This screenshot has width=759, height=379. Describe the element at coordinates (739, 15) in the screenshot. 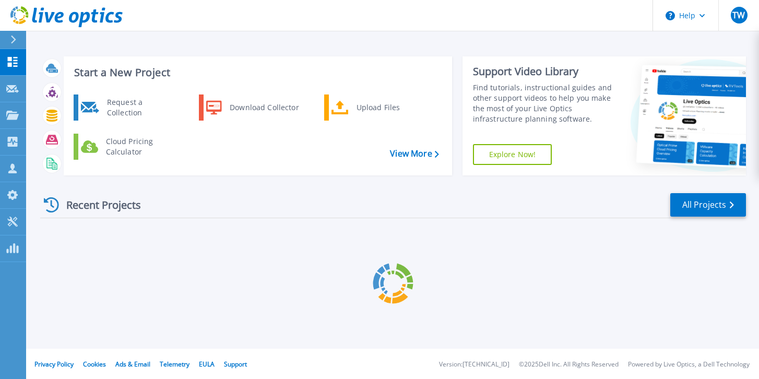

I see `span: TW` at that location.